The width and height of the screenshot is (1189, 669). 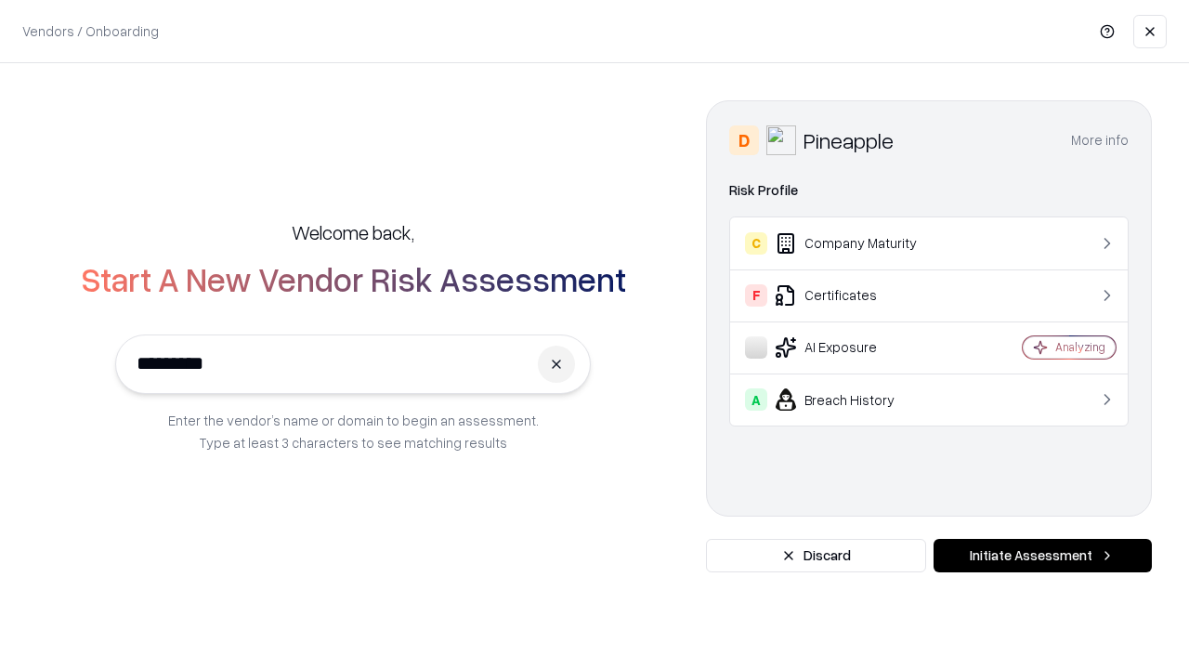 What do you see at coordinates (856, 295) in the screenshot?
I see `div: Certificates` at bounding box center [856, 295].